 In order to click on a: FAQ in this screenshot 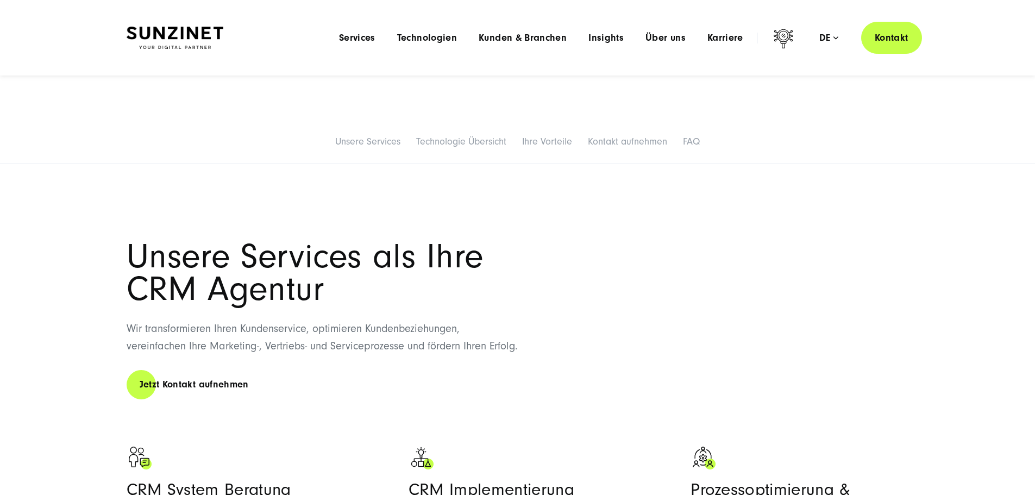, I will do `click(691, 141)`.